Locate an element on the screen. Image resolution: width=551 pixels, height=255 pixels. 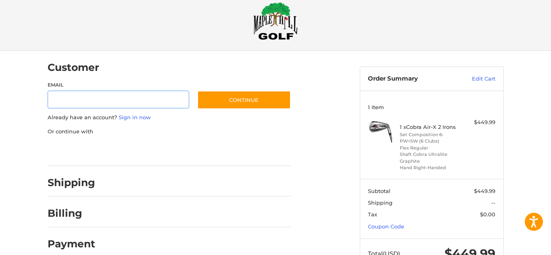
span: Shipping is located at coordinates (380, 203).